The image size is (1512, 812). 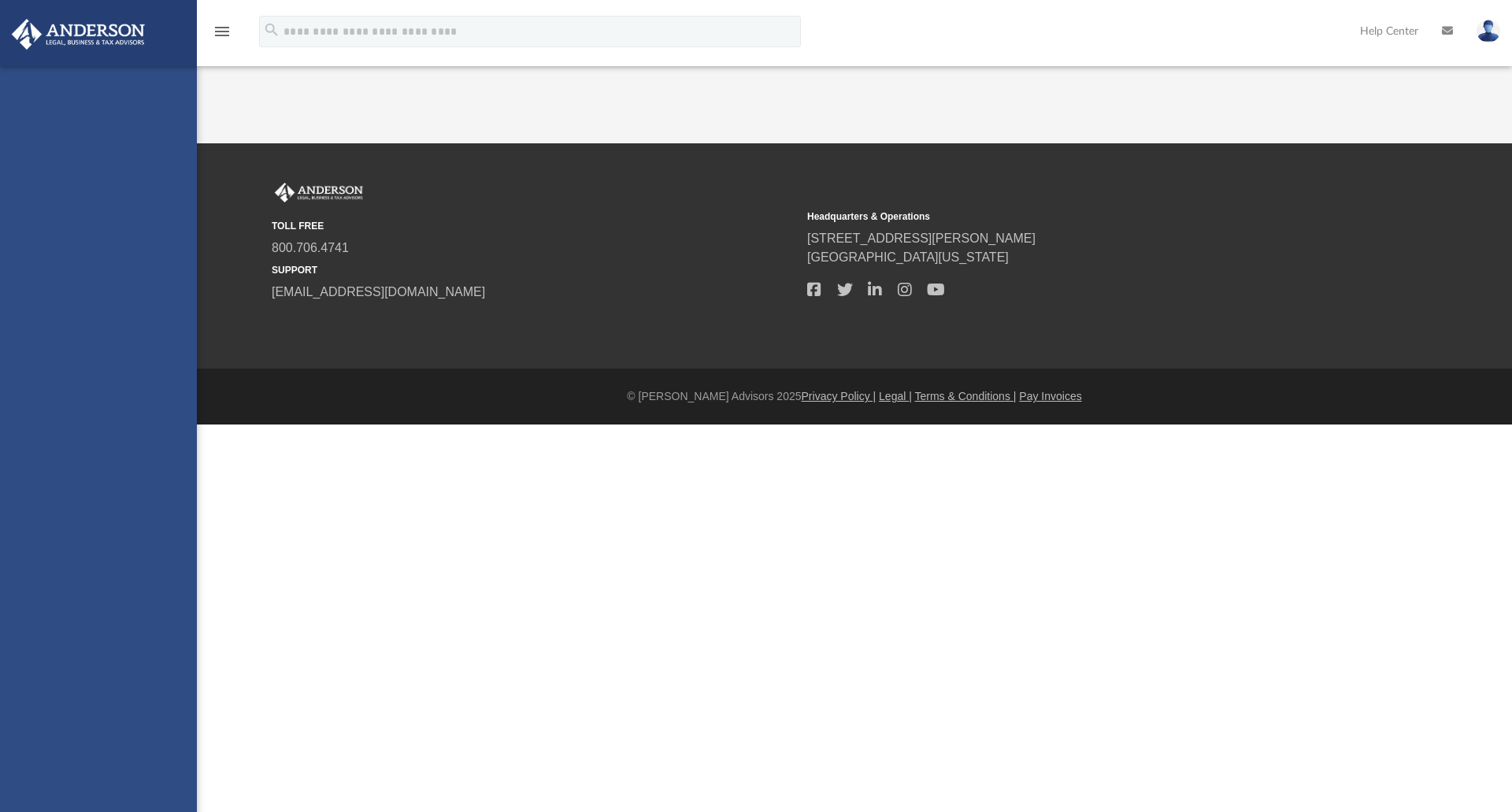 I want to click on img: User Pic, so click(x=1489, y=31).